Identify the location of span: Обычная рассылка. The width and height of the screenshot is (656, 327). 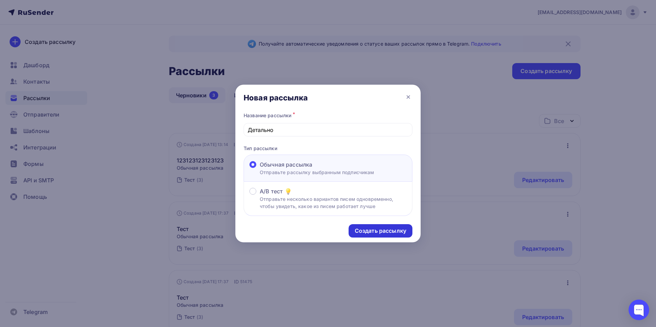
(286, 165).